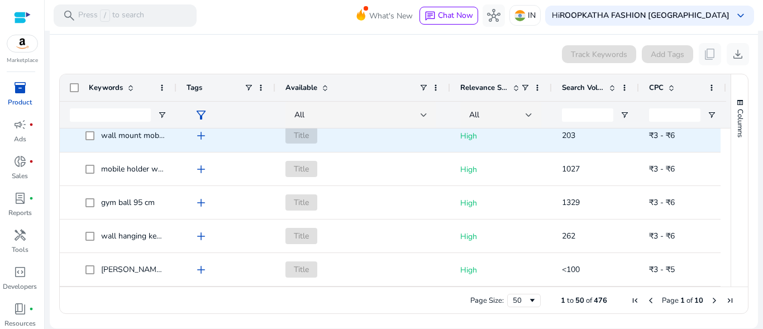 The height and width of the screenshot is (329, 763). What do you see at coordinates (106, 88) in the screenshot?
I see `span: Keywords` at bounding box center [106, 88].